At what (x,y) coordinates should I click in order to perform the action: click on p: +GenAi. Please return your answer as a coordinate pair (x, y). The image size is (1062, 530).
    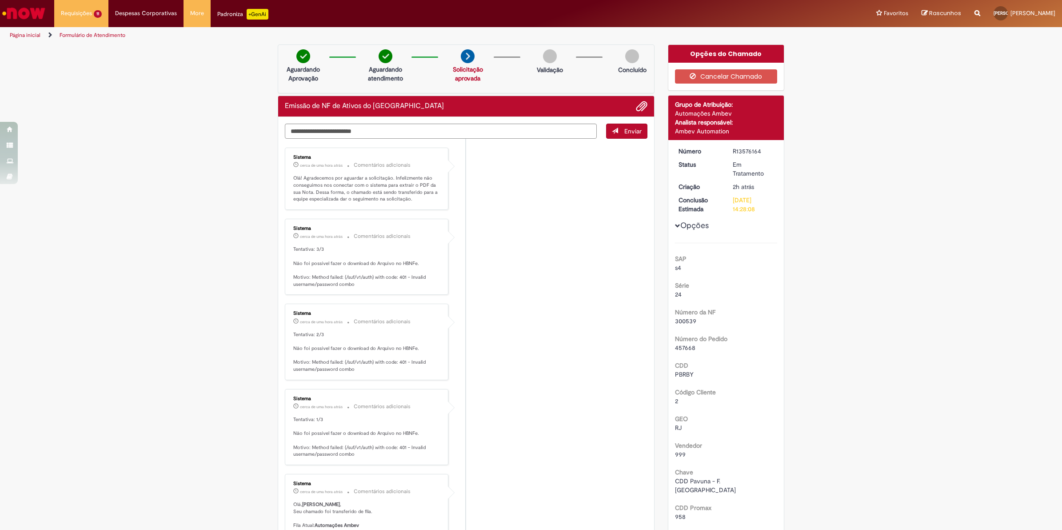
    Looking at the image, I should click on (257, 14).